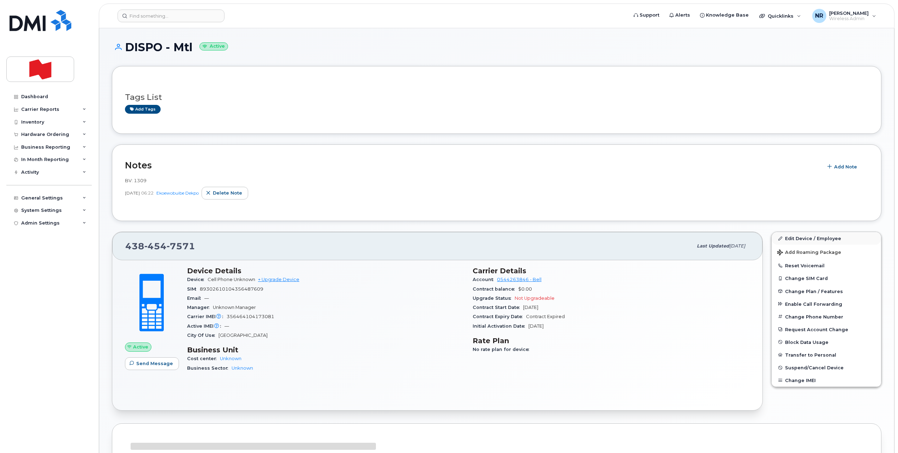 The image size is (898, 453). What do you see at coordinates (155, 246) in the screenshot?
I see `span: 454` at bounding box center [155, 246].